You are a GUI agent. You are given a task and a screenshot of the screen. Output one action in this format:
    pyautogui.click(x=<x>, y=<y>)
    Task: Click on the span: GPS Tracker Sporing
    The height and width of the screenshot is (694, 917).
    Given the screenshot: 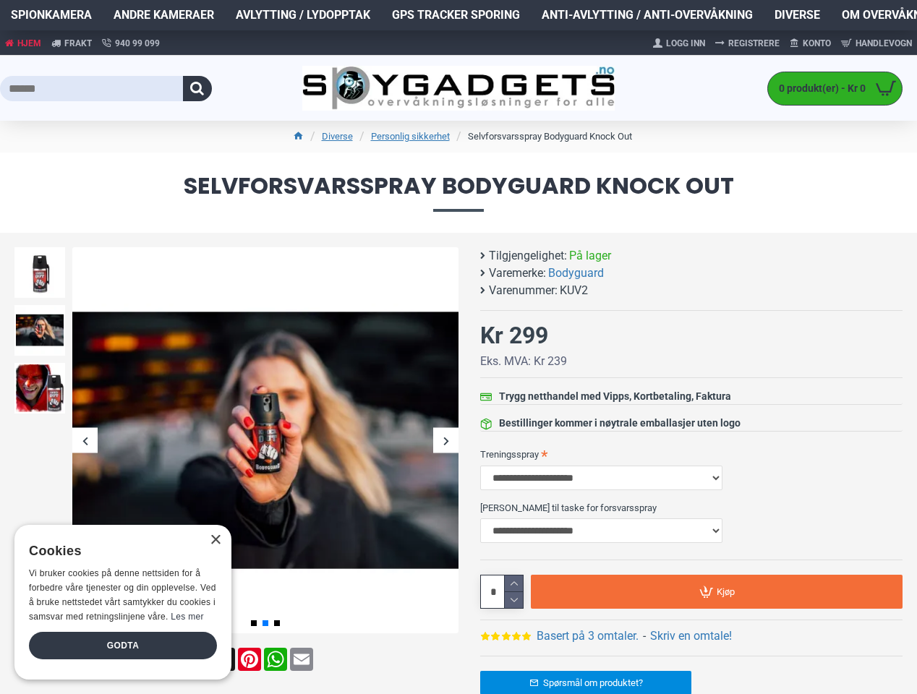 What is the action you would take?
    pyautogui.click(x=456, y=15)
    